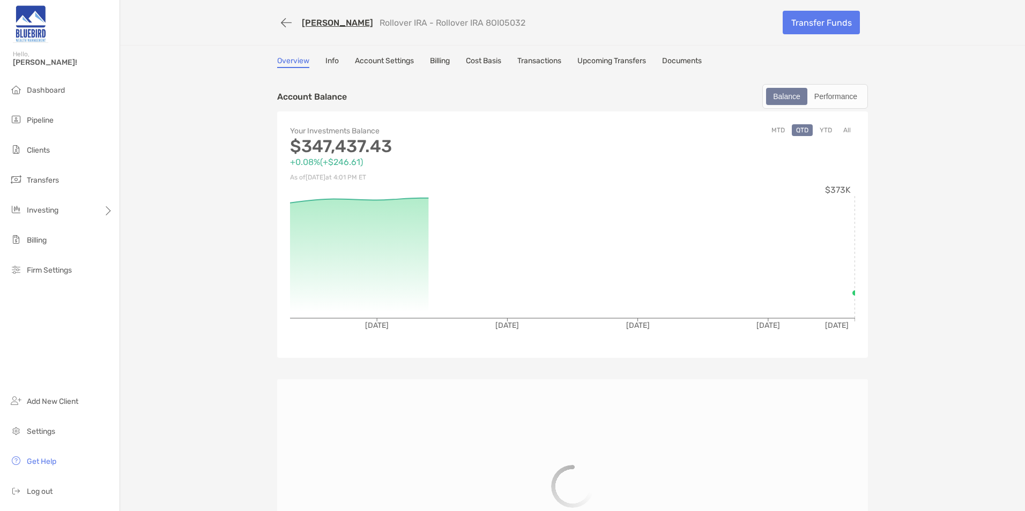 This screenshot has height=511, width=1025. I want to click on tspan: $373K, so click(838, 190).